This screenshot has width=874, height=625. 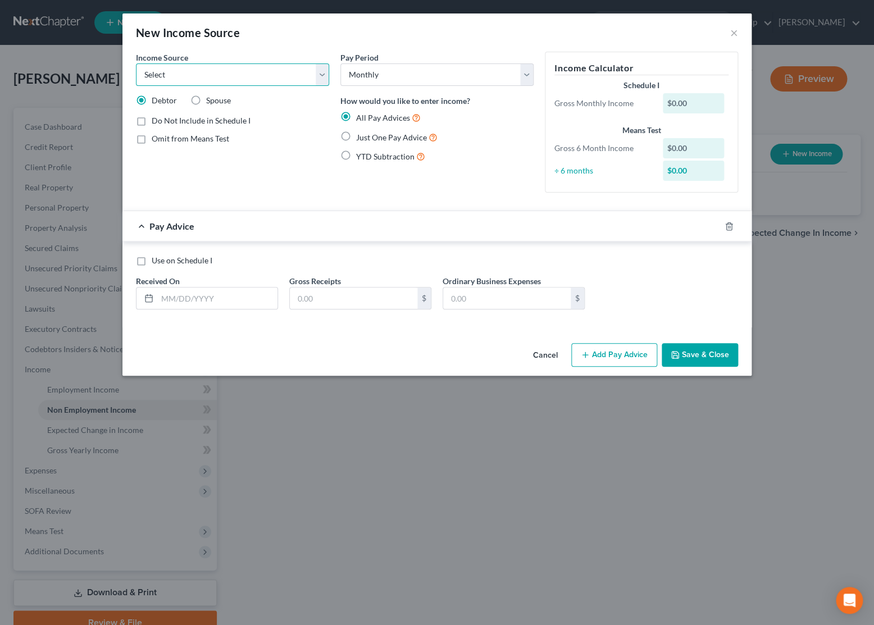 What do you see at coordinates (162, 57) in the screenshot?
I see `span: Income Source` at bounding box center [162, 57].